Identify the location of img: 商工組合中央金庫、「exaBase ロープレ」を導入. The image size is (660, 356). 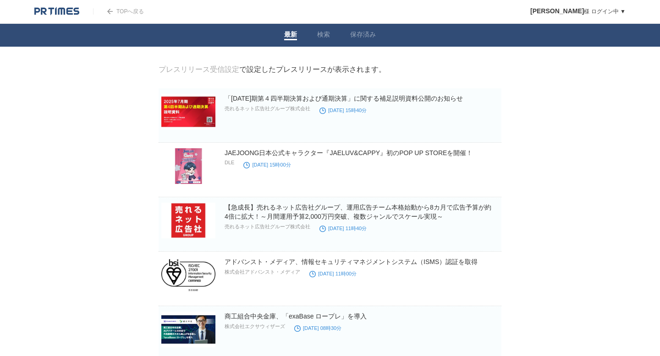
(188, 330).